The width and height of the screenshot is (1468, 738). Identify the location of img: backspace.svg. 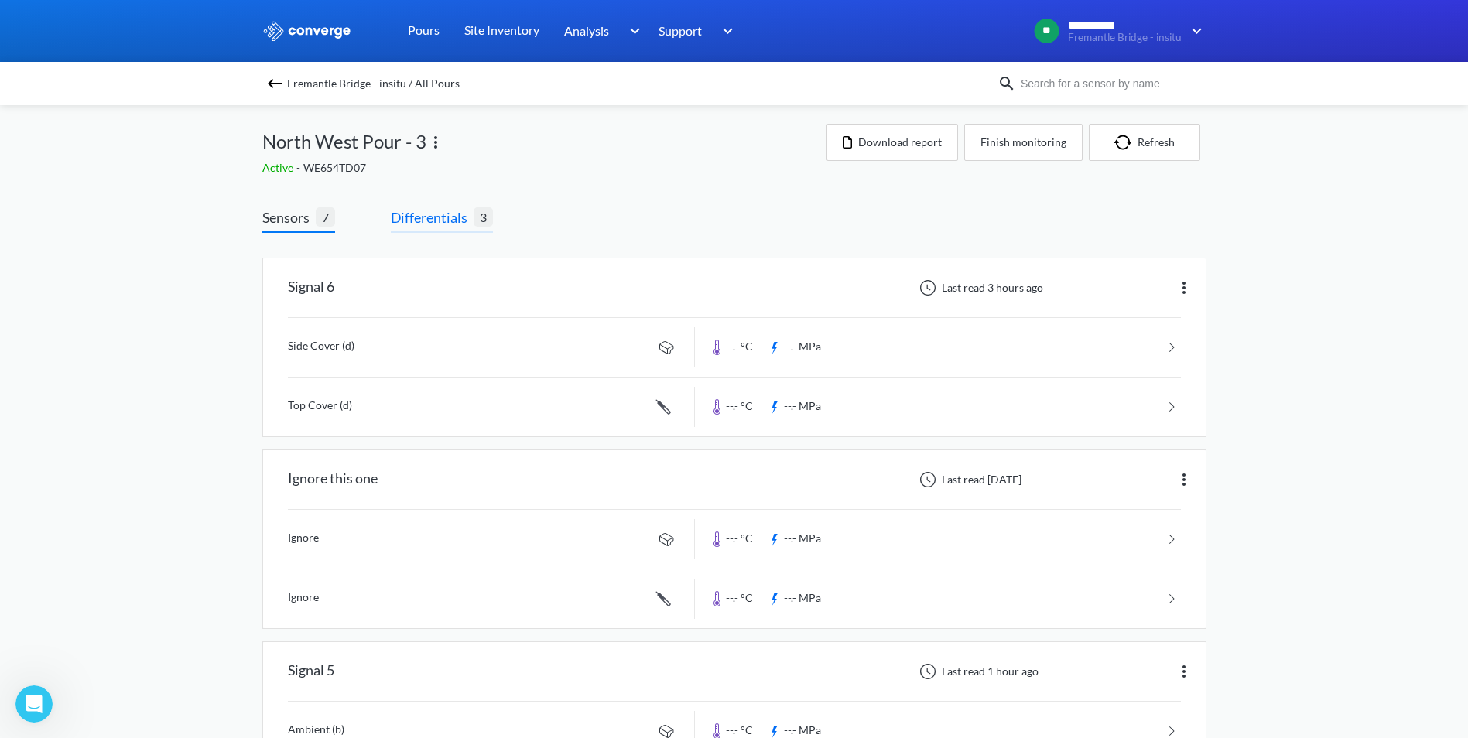
(275, 84).